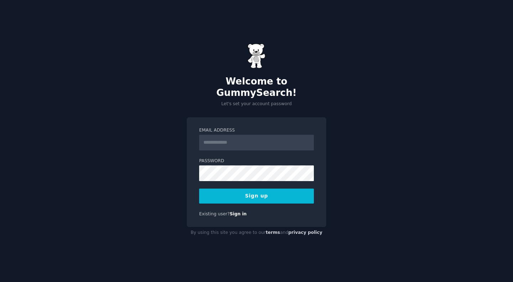  What do you see at coordinates (256, 233) in the screenshot?
I see `div: By using this site you agree to our and` at bounding box center [256, 233].